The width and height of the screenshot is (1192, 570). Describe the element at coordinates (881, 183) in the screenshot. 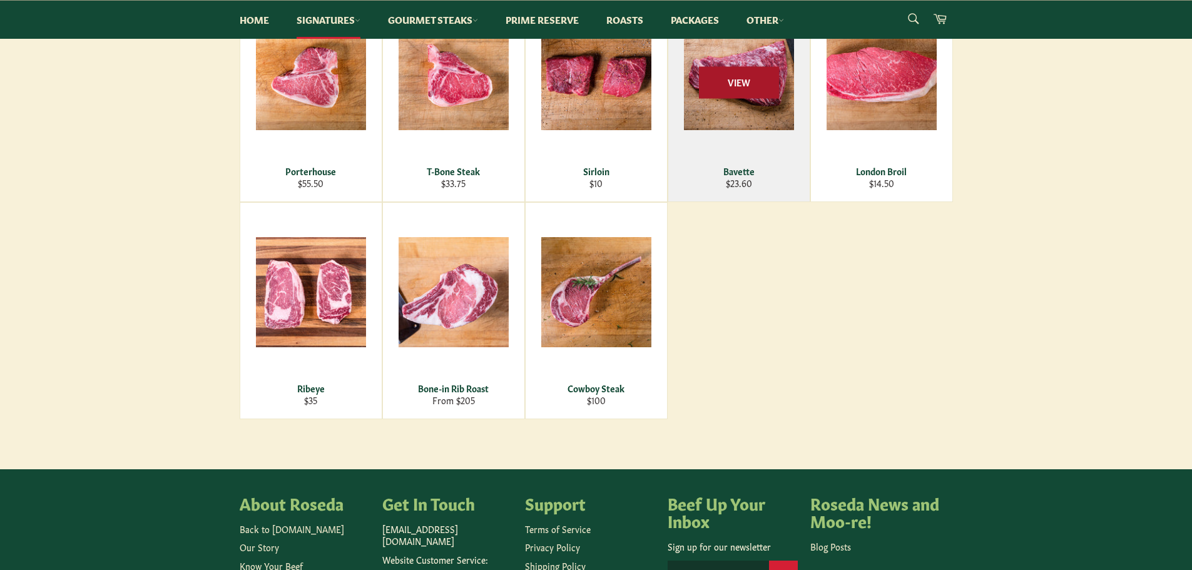

I see `div: $14.50` at that location.